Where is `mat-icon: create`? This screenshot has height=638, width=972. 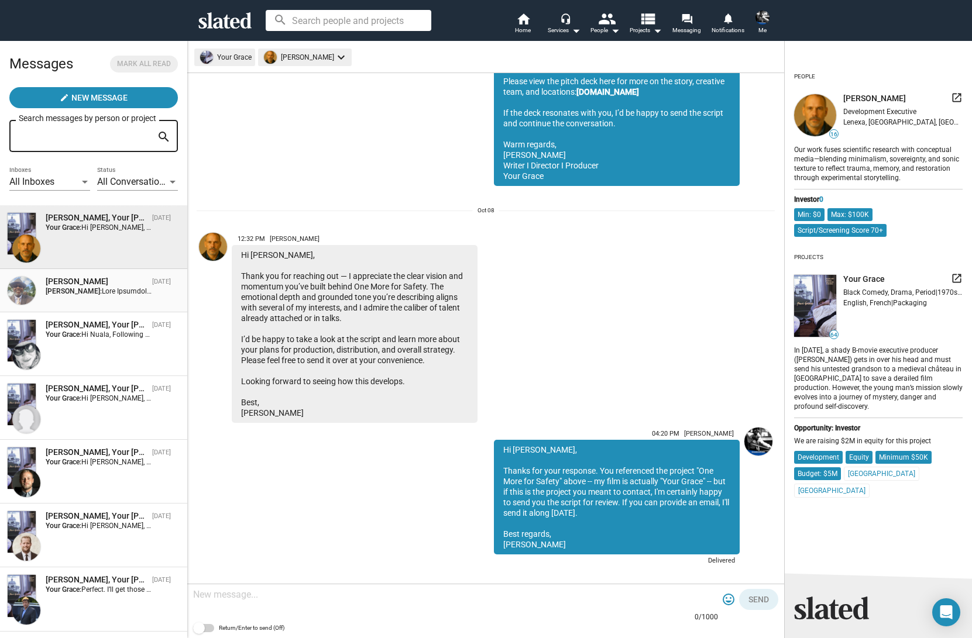 mat-icon: create is located at coordinates (64, 98).